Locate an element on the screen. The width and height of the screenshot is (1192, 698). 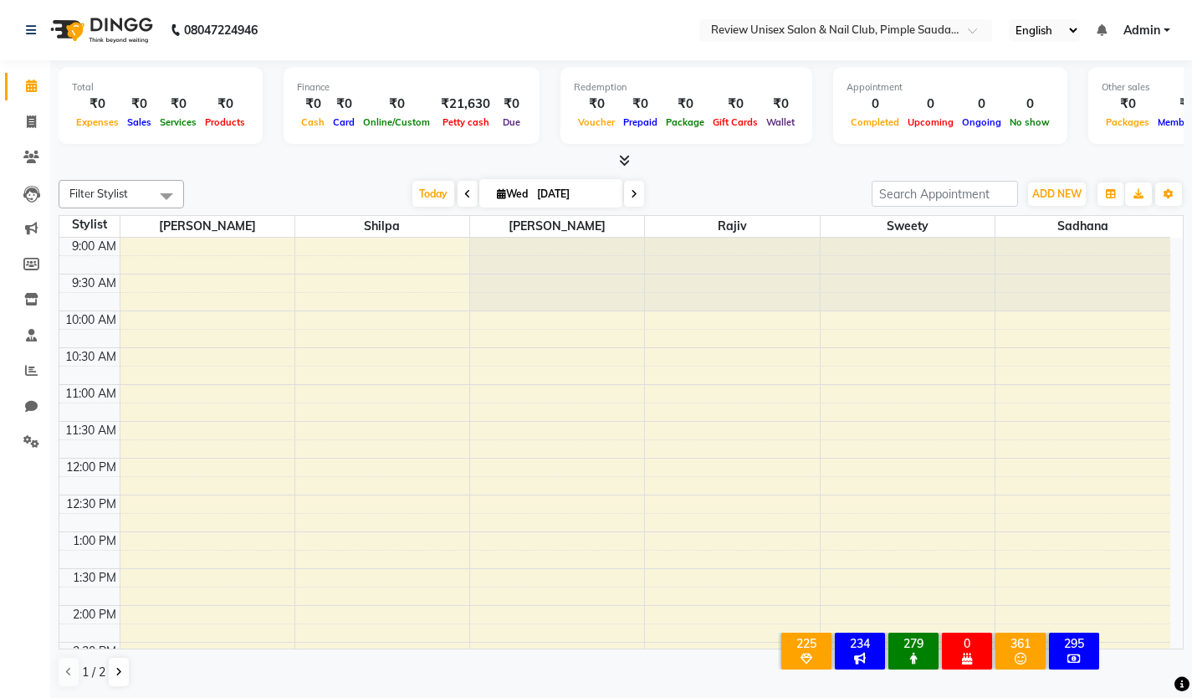
div: 12:00 PM is located at coordinates (91, 467).